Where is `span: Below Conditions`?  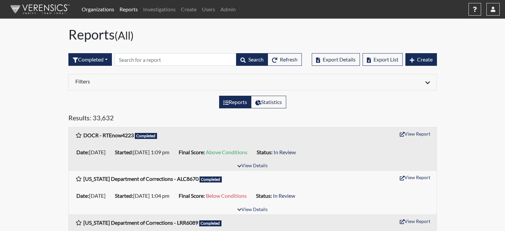
span: Below Conditions is located at coordinates (226, 195).